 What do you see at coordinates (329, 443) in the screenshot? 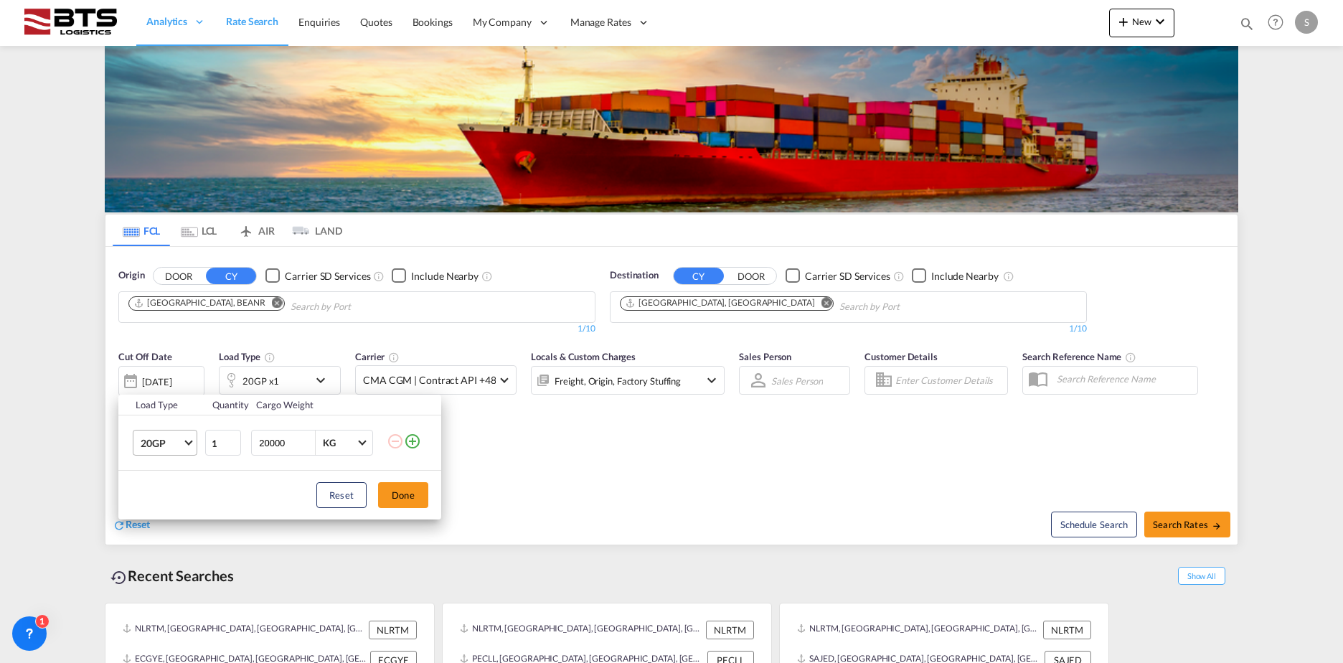
I see `div: KG` at bounding box center [329, 443].